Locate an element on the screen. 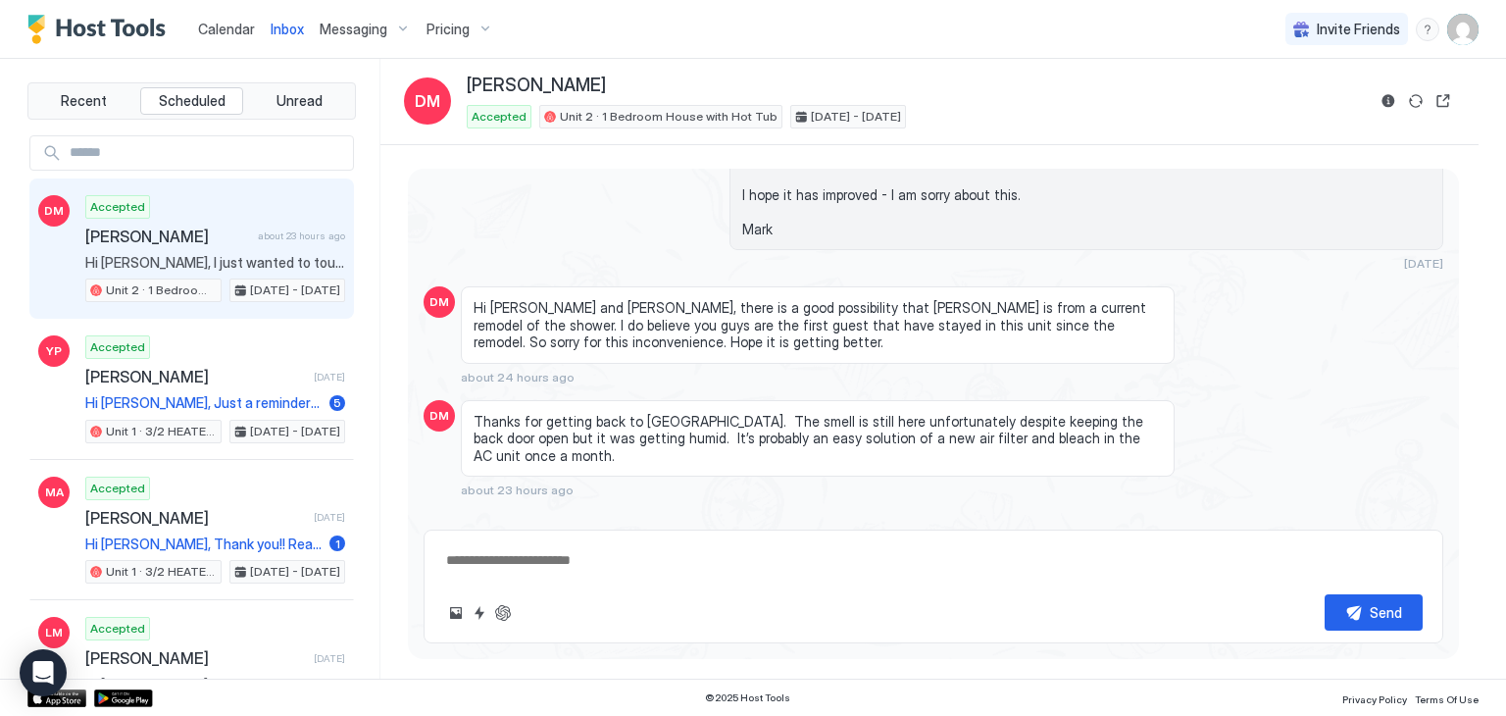 The width and height of the screenshot is (1506, 716). span: YP is located at coordinates (54, 351).